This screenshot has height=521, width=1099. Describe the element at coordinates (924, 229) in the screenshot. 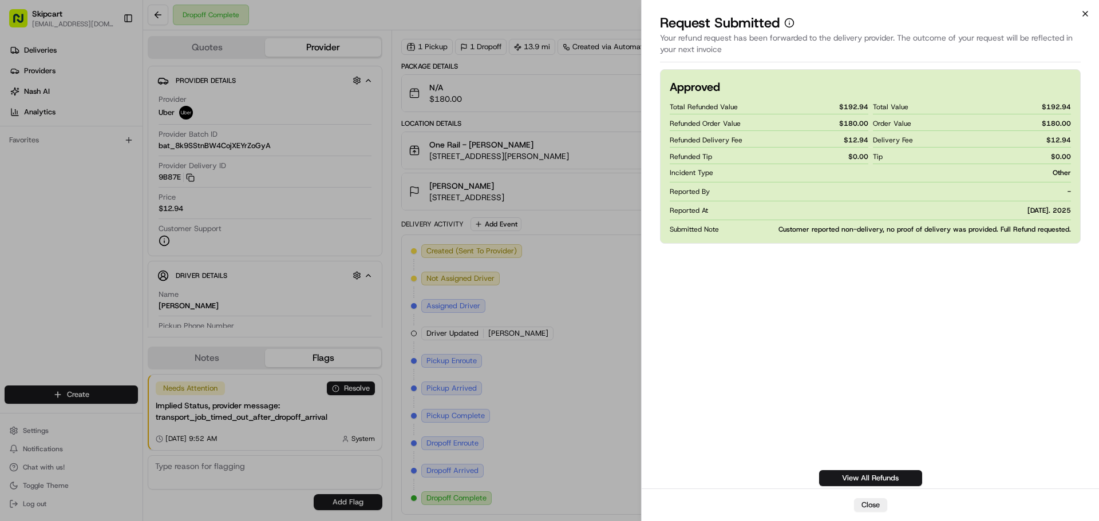

I see `span: Customer reported non-delivery, no proof of delivery was provided. Full Refund requested.` at that location.